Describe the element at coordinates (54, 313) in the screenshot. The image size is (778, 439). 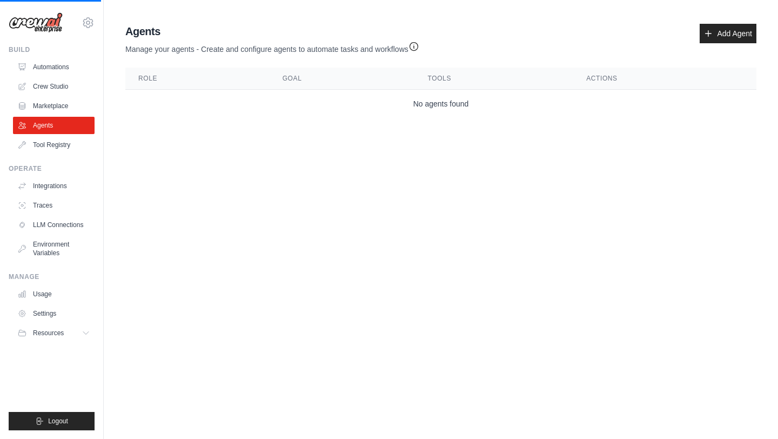
I see `a: Settings` at that location.